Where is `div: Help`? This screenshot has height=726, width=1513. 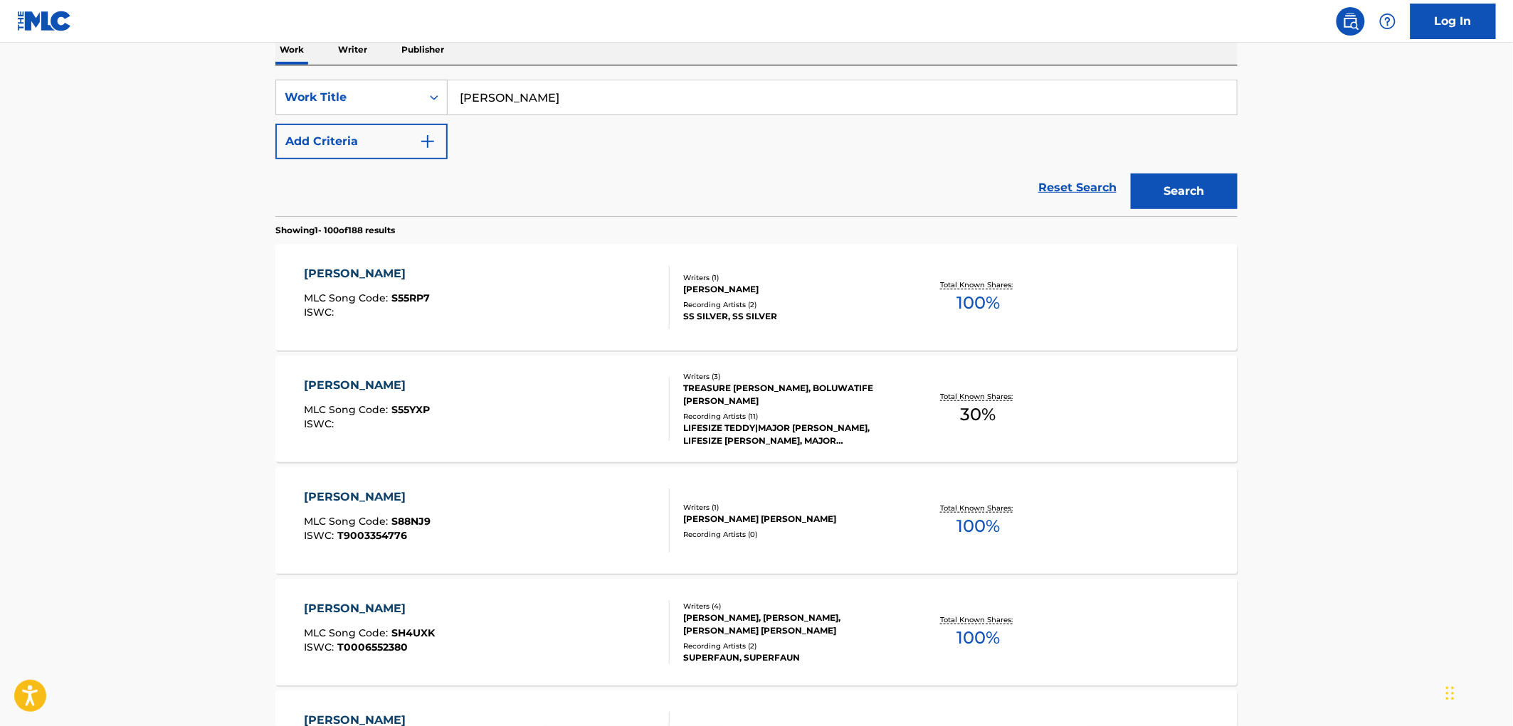 div: Help is located at coordinates (1387, 21).